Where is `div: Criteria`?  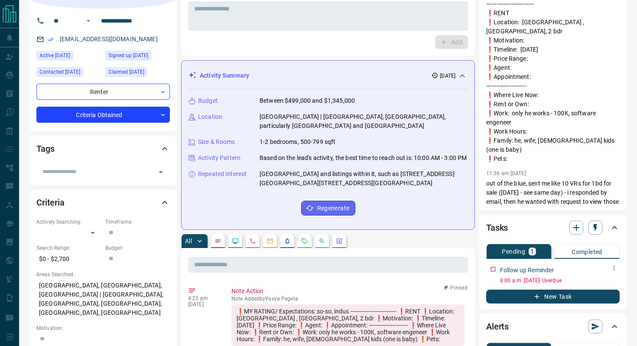 div: Criteria is located at coordinates (103, 202).